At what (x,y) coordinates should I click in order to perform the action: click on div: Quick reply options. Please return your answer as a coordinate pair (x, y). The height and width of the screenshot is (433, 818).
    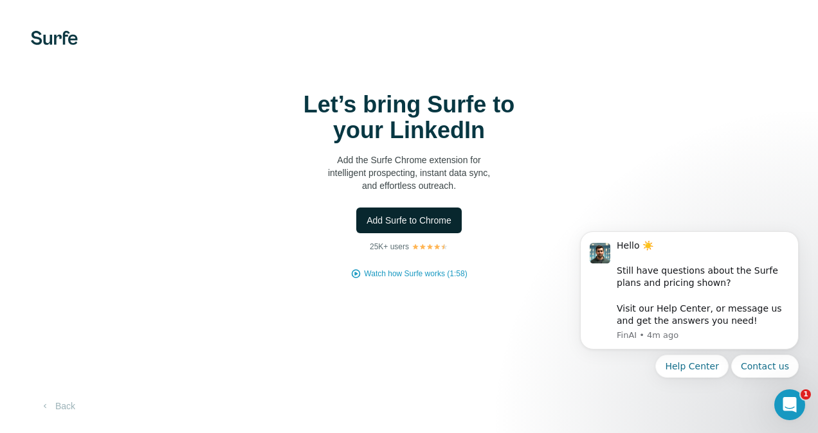
    Looking at the image, I should click on (129, 176).